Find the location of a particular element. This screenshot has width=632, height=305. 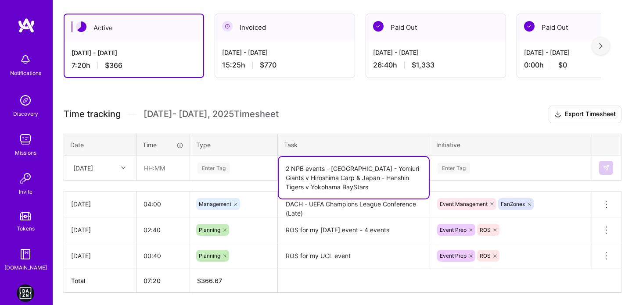

i: icon Download is located at coordinates (558, 115).